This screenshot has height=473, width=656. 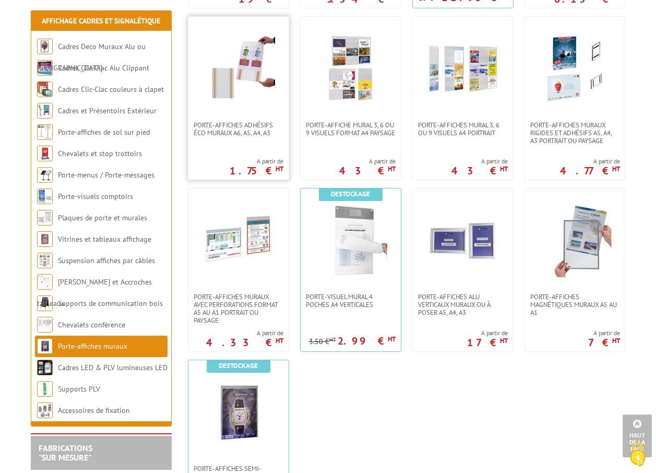 I want to click on img: Cadres LED & PLV lumineuses LED, so click(x=45, y=367).